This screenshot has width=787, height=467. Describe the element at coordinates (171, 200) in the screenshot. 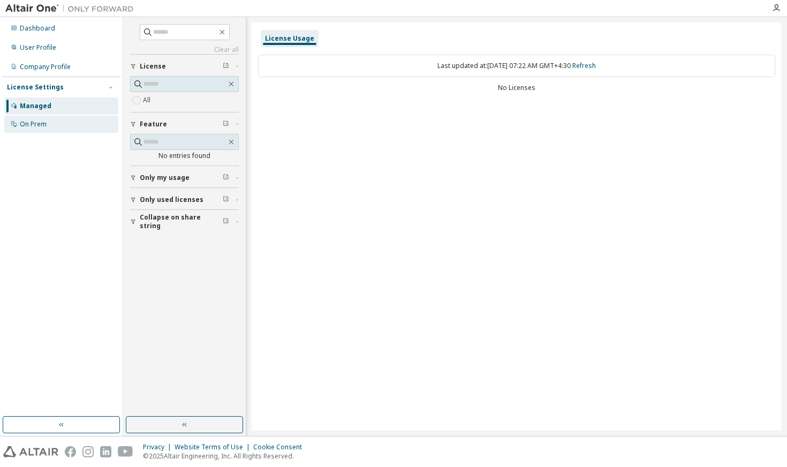

I see `span: Only used licenses` at that location.